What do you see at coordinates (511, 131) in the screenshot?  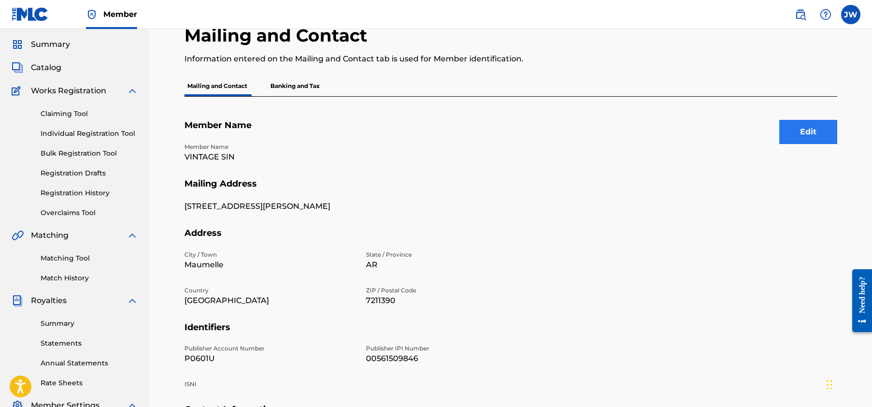 I see `h5: Member Name` at bounding box center [511, 131].